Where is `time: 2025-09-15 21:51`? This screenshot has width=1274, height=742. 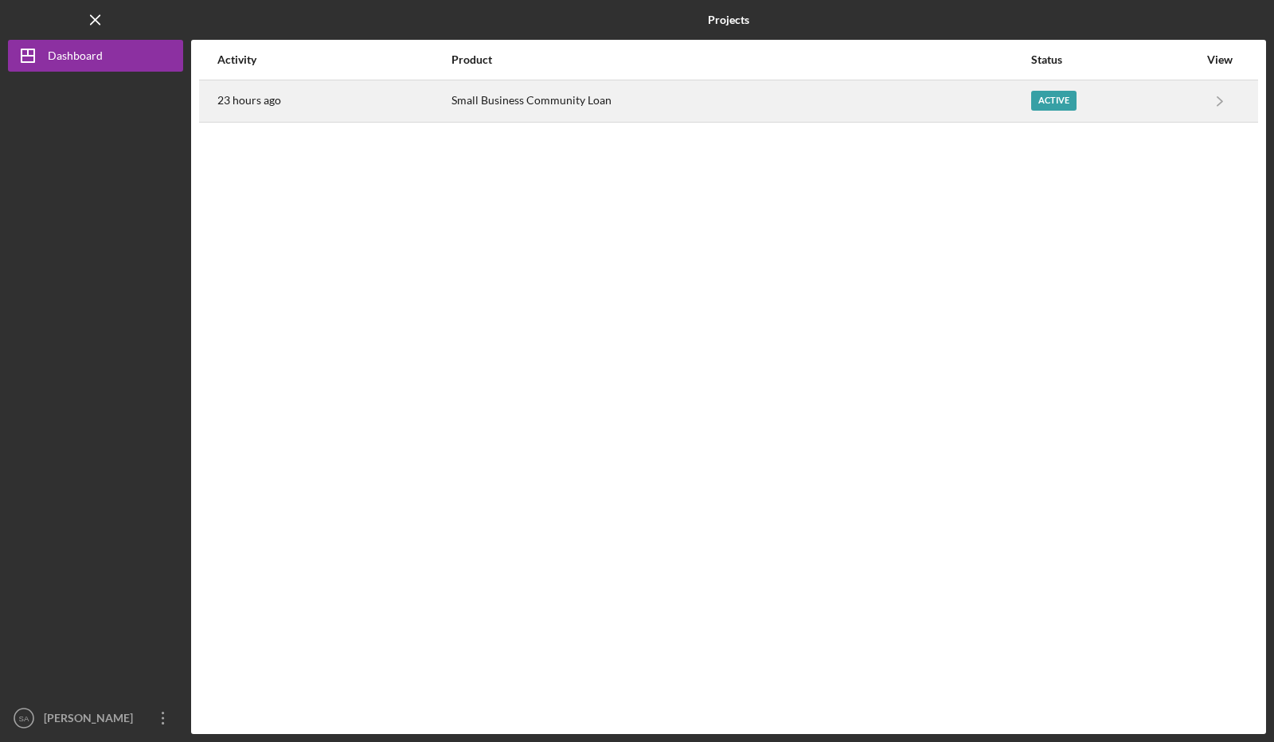
time: 2025-09-15 21:51 is located at coordinates (249, 100).